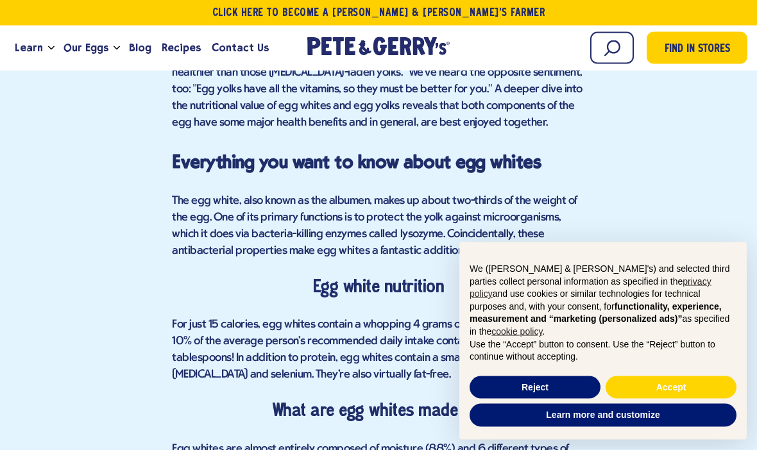 This screenshot has height=450, width=757. What do you see at coordinates (29, 48) in the screenshot?
I see `a: Learn` at bounding box center [29, 48].